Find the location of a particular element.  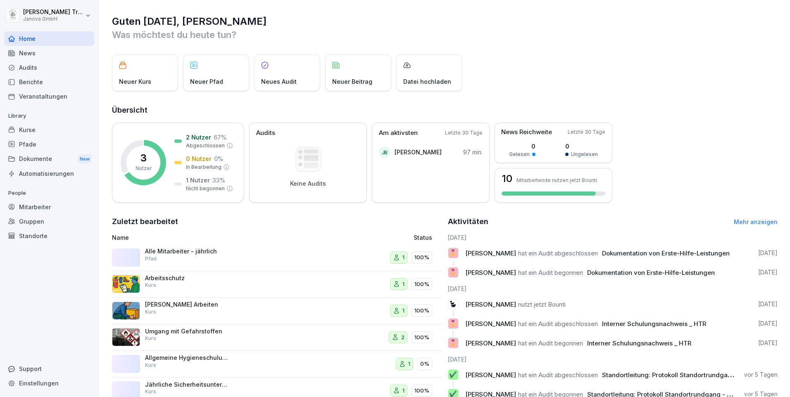

a: Umgang mit GefahrstoffenKurs2100% is located at coordinates (277, 338).